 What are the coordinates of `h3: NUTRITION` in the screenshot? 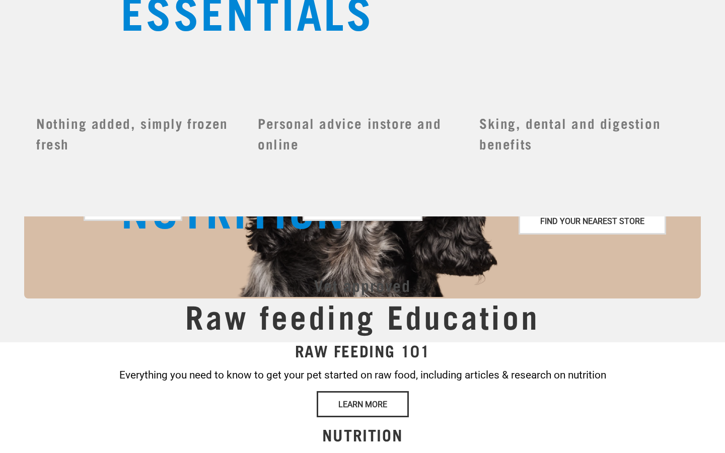 It's located at (362, 434).